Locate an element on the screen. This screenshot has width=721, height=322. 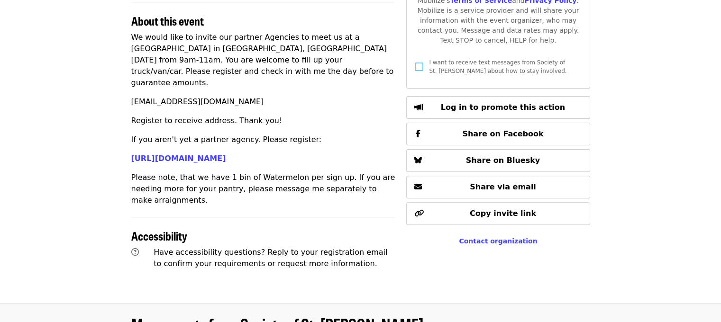
span: Log in to promote this action is located at coordinates (503, 107).